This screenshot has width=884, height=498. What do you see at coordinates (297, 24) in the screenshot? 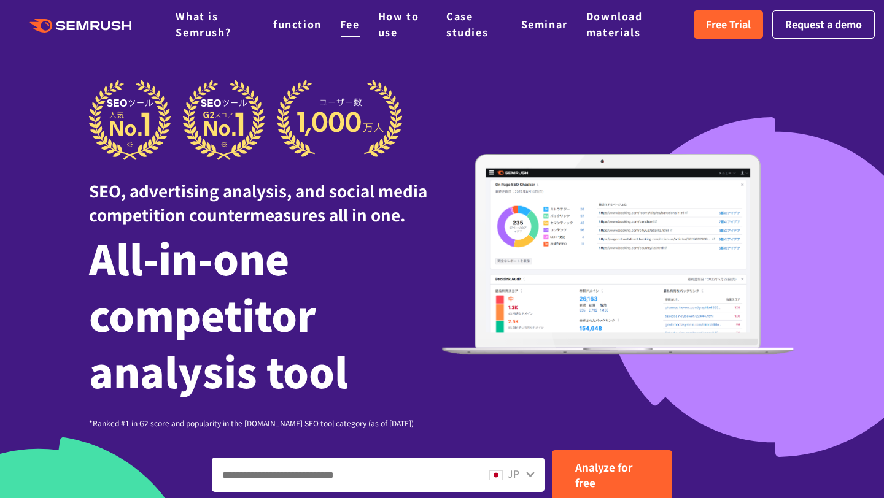
I see `a: function` at bounding box center [297, 24].